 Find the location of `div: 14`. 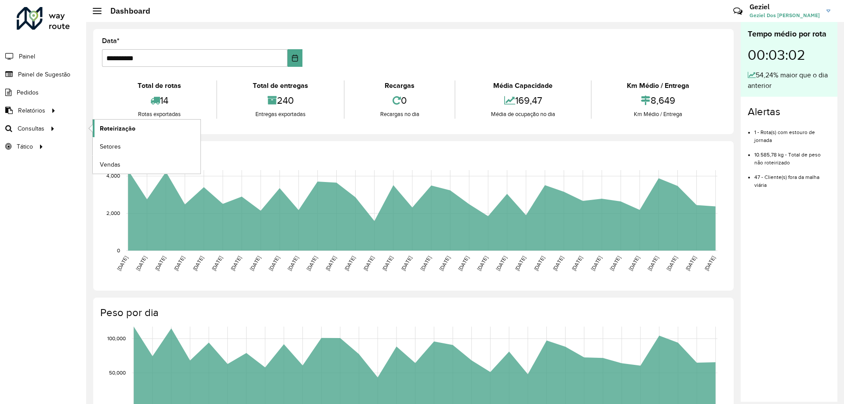

div: 14 is located at coordinates (159, 100).